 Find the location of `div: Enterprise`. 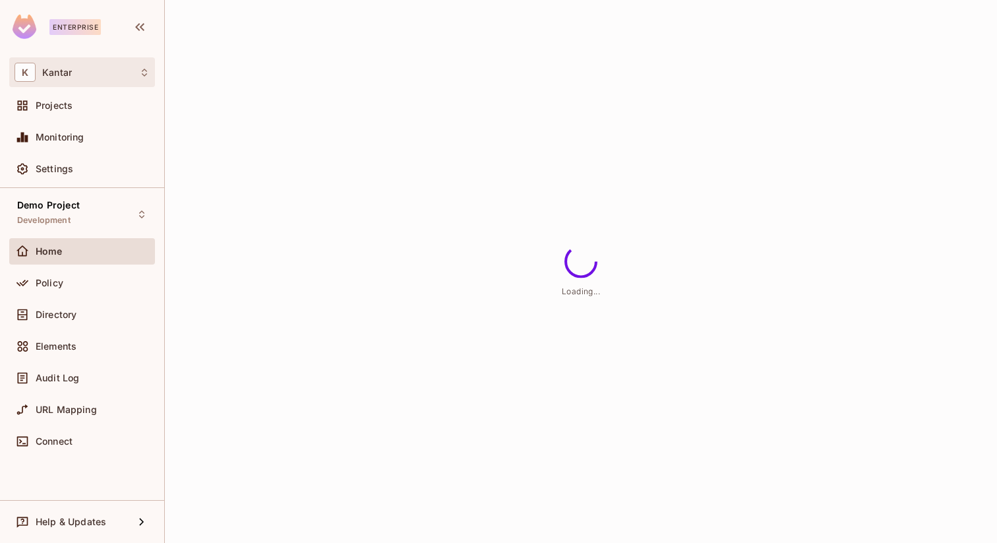

div: Enterprise is located at coordinates (75, 27).